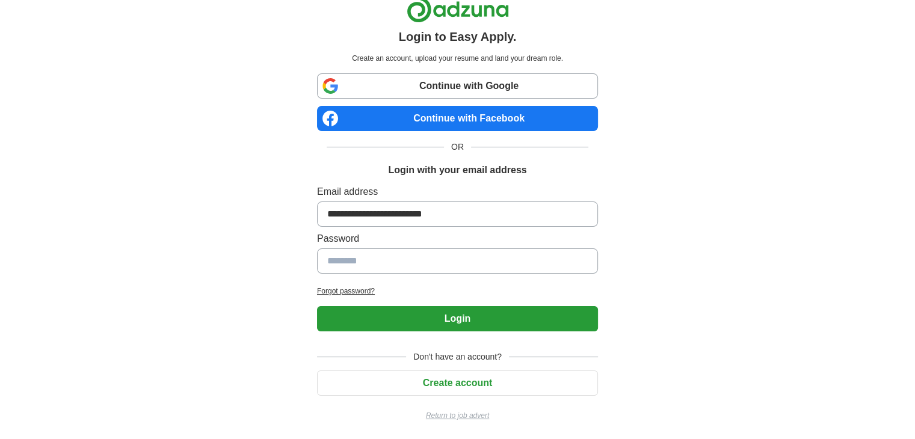 This screenshot has height=439, width=915. What do you see at coordinates (457, 319) in the screenshot?
I see `button: Login` at bounding box center [457, 319].